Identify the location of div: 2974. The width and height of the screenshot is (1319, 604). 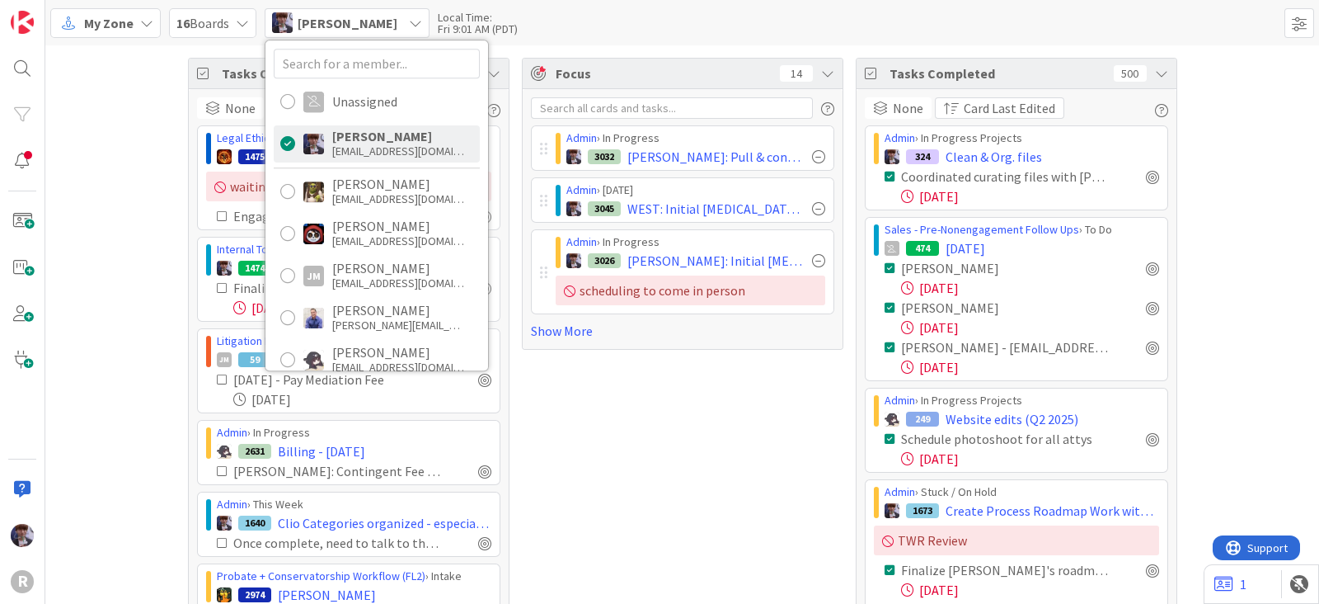
(255, 594).